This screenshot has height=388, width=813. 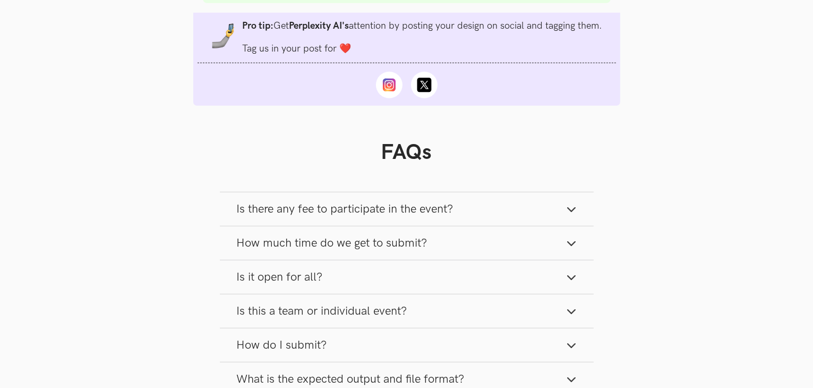 What do you see at coordinates (407, 243) in the screenshot?
I see `button: How much time do we get to submit?` at bounding box center [407, 243].